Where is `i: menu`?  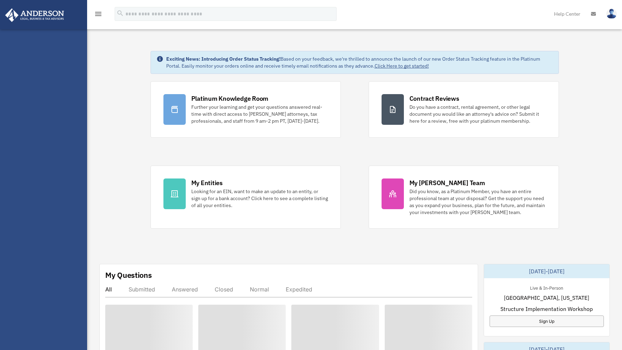
i: menu is located at coordinates (98, 14).